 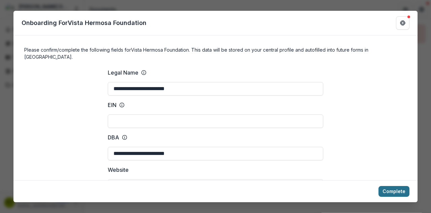 I want to click on p: EIN, so click(x=112, y=105).